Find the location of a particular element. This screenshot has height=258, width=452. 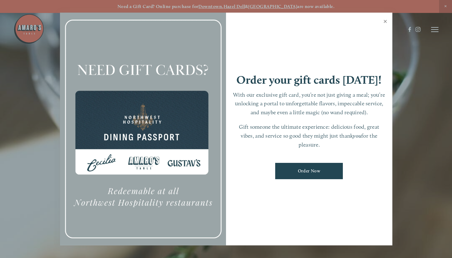

p: Gift someone the ultimate experience: delicious food, great vibes, and service so good they might... is located at coordinates (309, 136).